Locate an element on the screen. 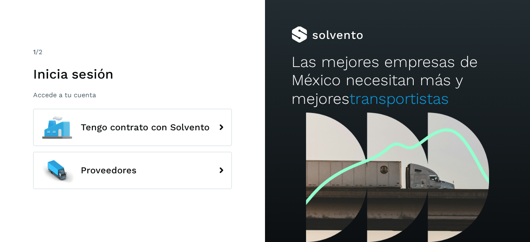  button: Proveedores is located at coordinates (133, 171).